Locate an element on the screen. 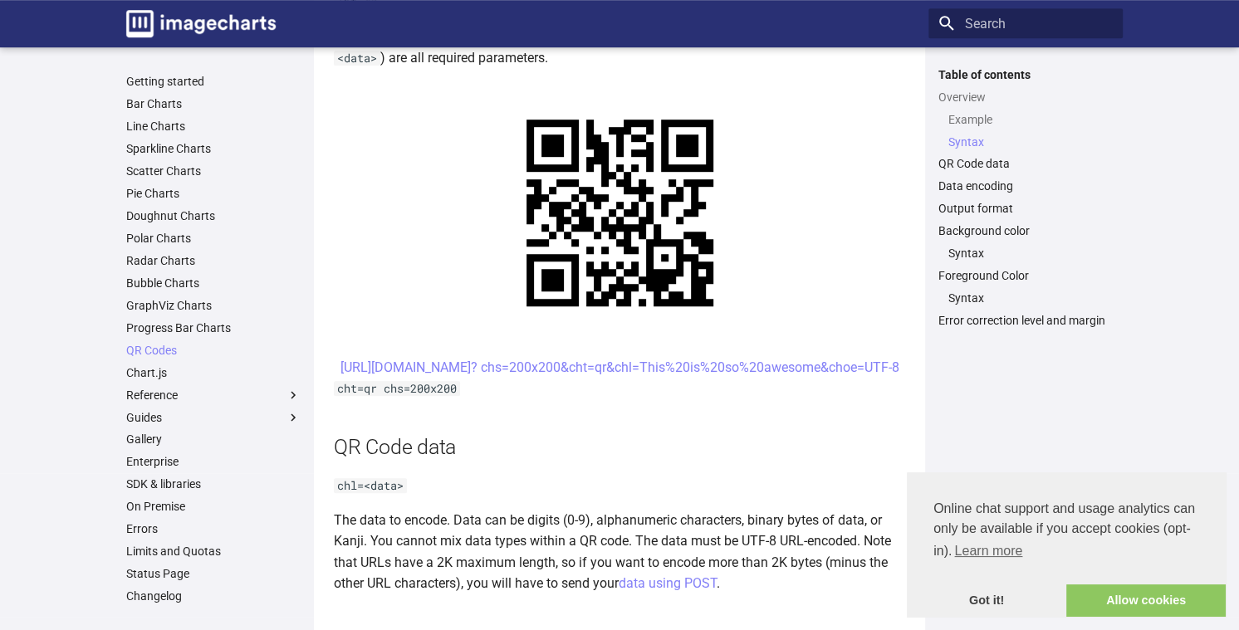 The image size is (1239, 630). a: Doughnut Charts is located at coordinates (213, 216).